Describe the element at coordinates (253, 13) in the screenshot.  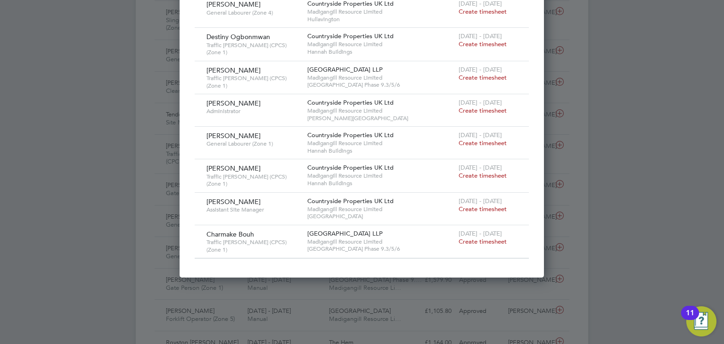
I see `span: General Labourer (Zone 4)` at that location.